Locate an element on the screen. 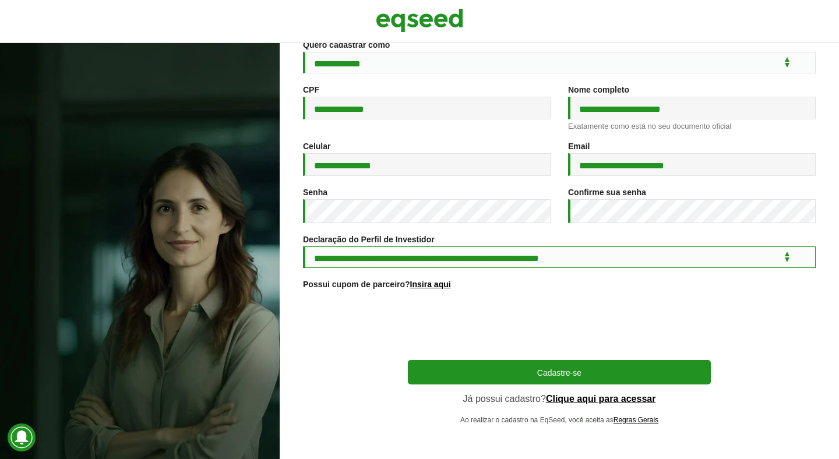 This screenshot has width=839, height=459. img: EqSeed Logo is located at coordinates (419, 20).